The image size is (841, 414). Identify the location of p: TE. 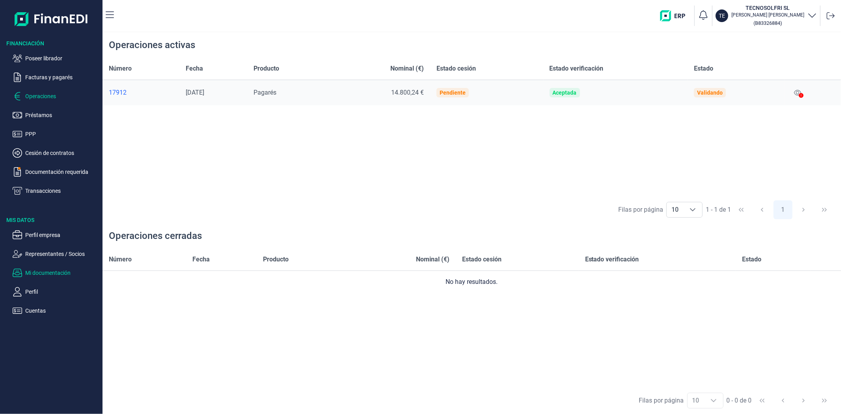
(722, 16).